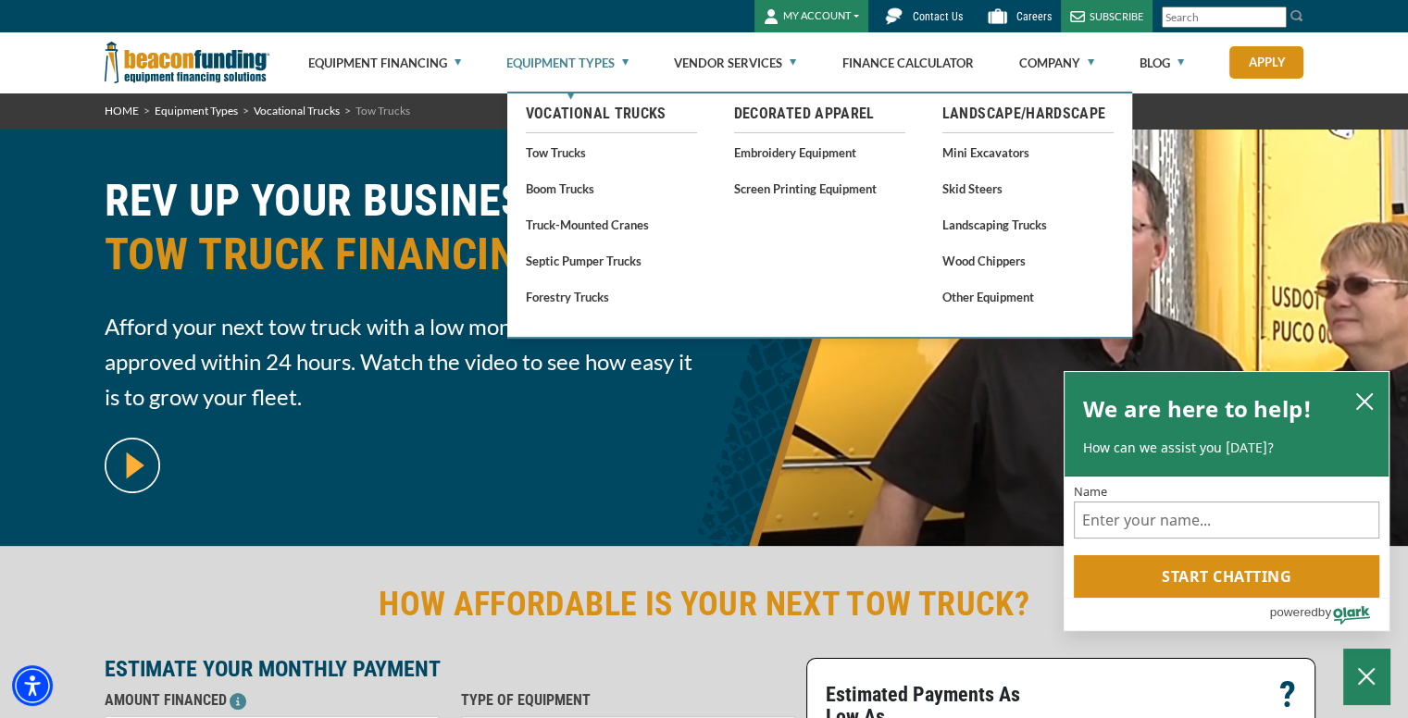 The height and width of the screenshot is (718, 1408). What do you see at coordinates (611, 152) in the screenshot?
I see `a: Tow Trucks` at bounding box center [611, 152].